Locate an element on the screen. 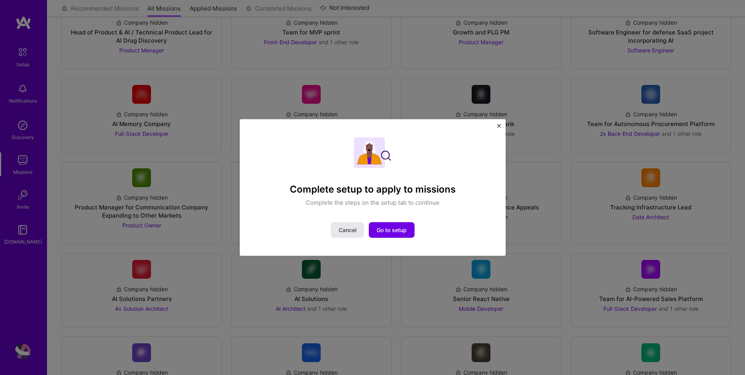 This screenshot has width=745, height=375. p: Complete the steps on the setup tab to continue is located at coordinates (373, 202).